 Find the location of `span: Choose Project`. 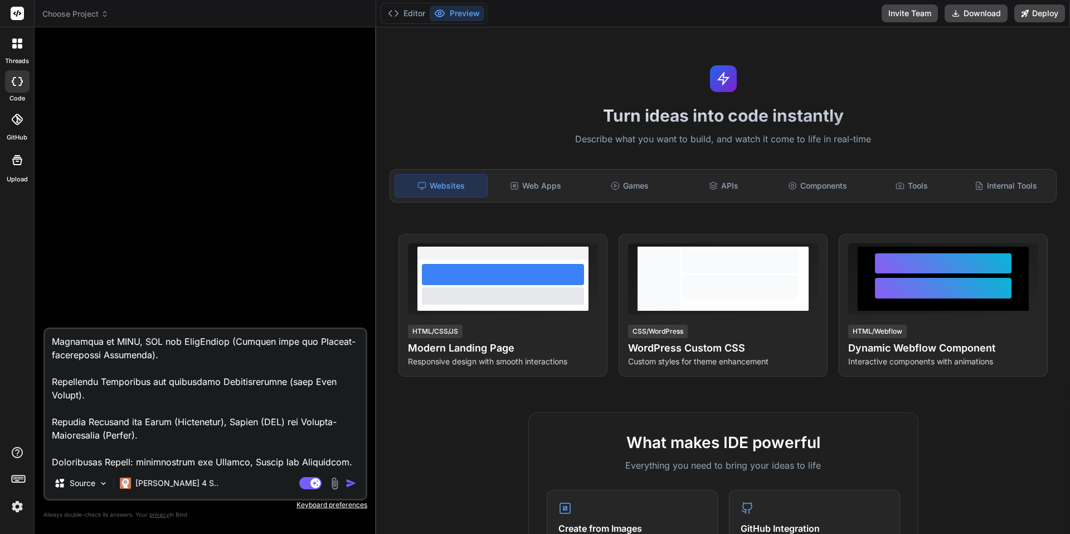

span: Choose Project is located at coordinates (75, 14).